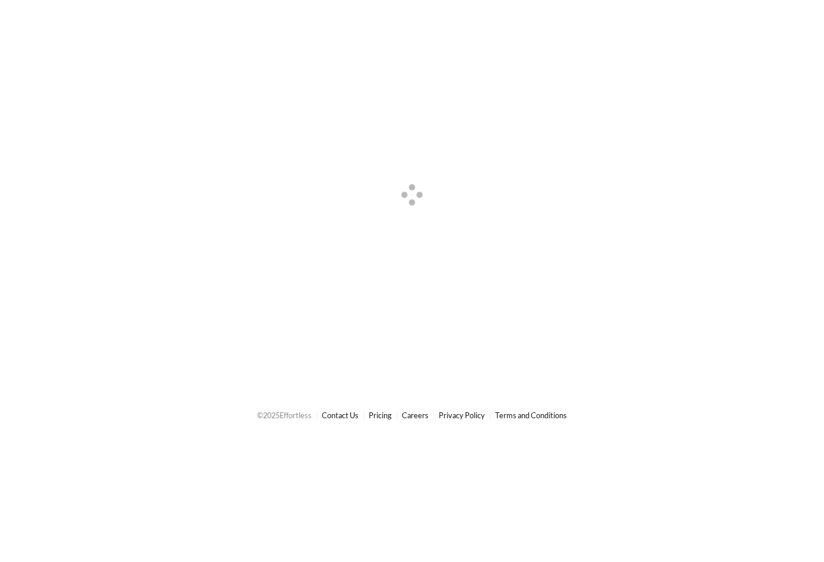 This screenshot has width=824, height=562. What do you see at coordinates (284, 415) in the screenshot?
I see `span: © 2025 Effortless` at bounding box center [284, 415].